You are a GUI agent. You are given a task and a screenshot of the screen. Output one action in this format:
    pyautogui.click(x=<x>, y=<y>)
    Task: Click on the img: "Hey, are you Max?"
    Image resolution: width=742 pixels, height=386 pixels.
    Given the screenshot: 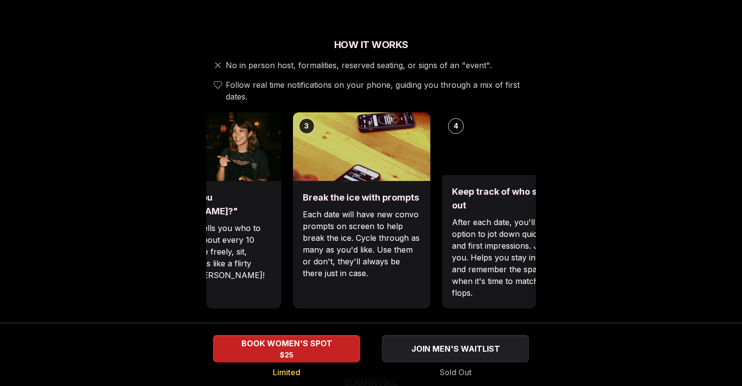 What is the action you would take?
    pyautogui.click(x=212, y=147)
    